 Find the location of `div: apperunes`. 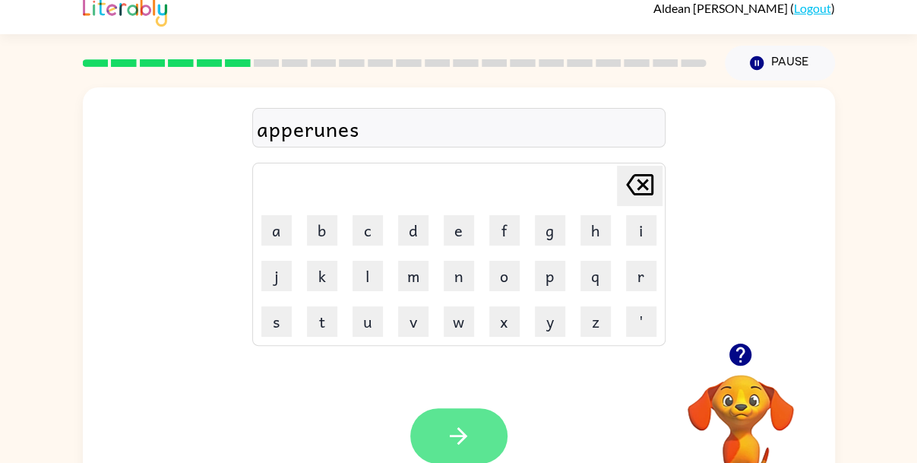

div: apperunes is located at coordinates (459, 128).